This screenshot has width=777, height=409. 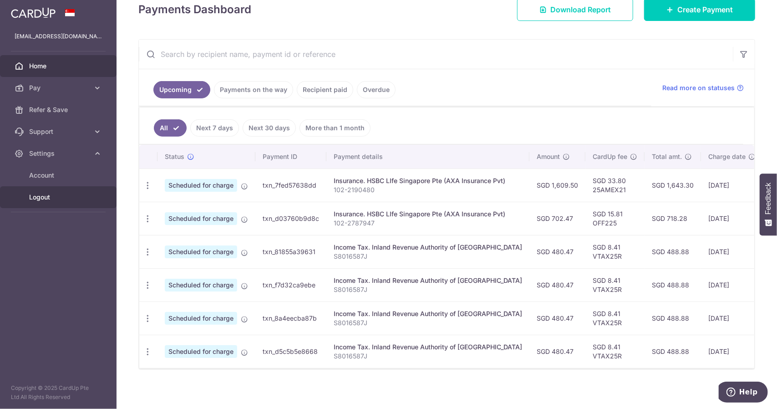 What do you see at coordinates (30, 10) in the screenshot?
I see `span: Help` at bounding box center [30, 10].